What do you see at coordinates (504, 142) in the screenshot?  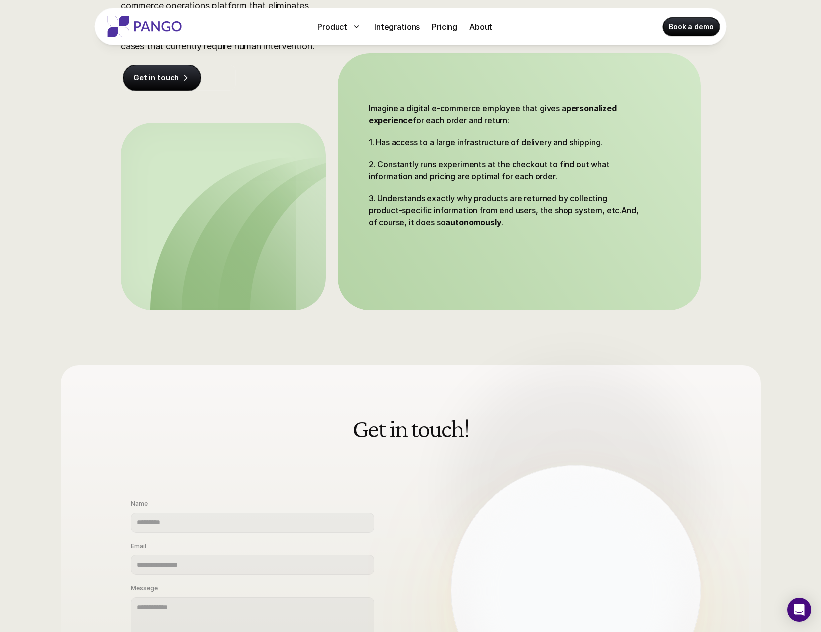 I see `p: 1. Has access to a large infrastructure of delivery and shipping.` at bounding box center [504, 142].